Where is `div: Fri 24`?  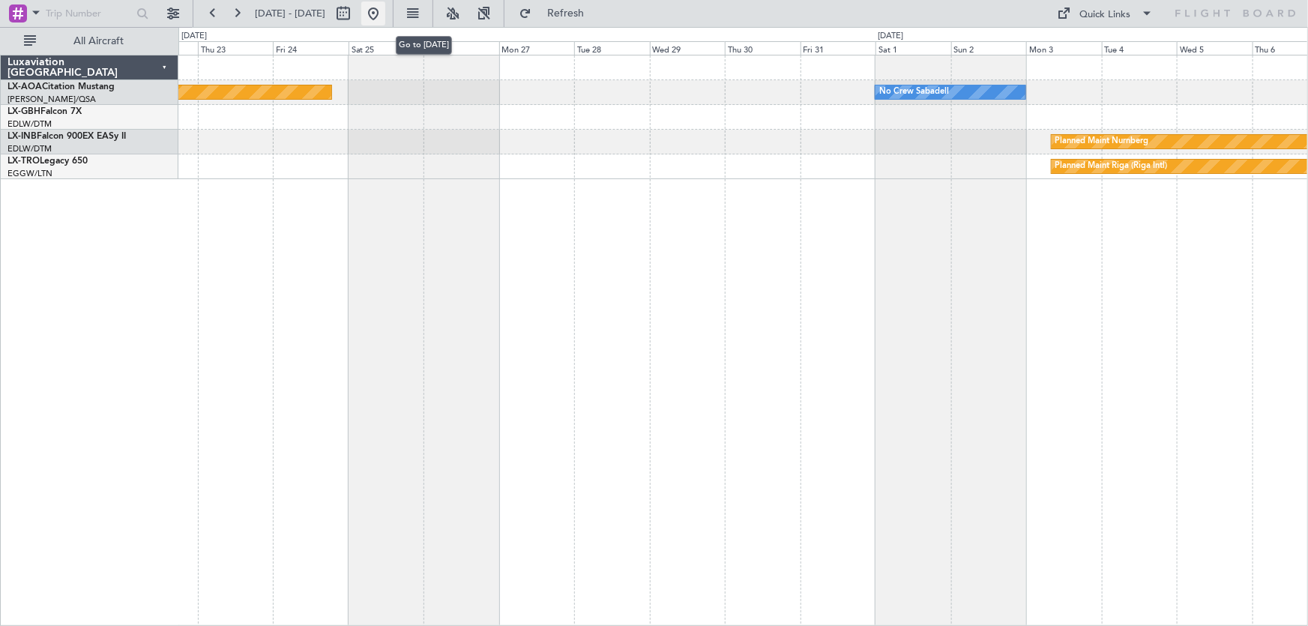
div: Fri 24 is located at coordinates (310, 48).